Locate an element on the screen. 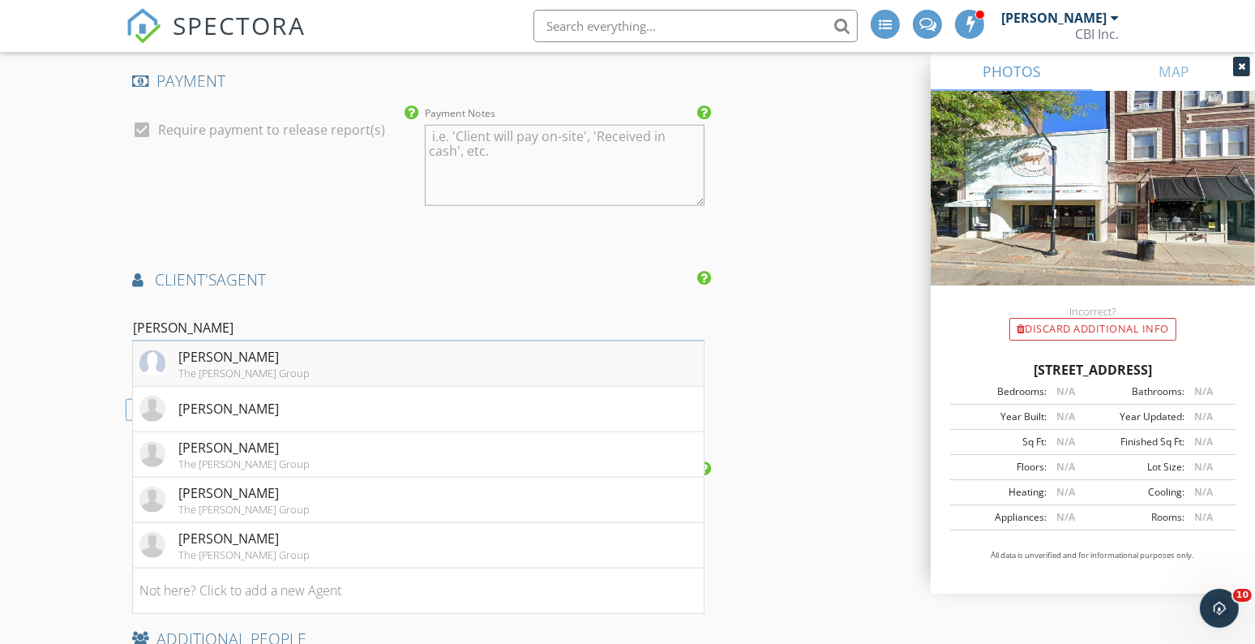 This screenshot has width=1255, height=644. div: Floors: is located at coordinates (1001, 467).